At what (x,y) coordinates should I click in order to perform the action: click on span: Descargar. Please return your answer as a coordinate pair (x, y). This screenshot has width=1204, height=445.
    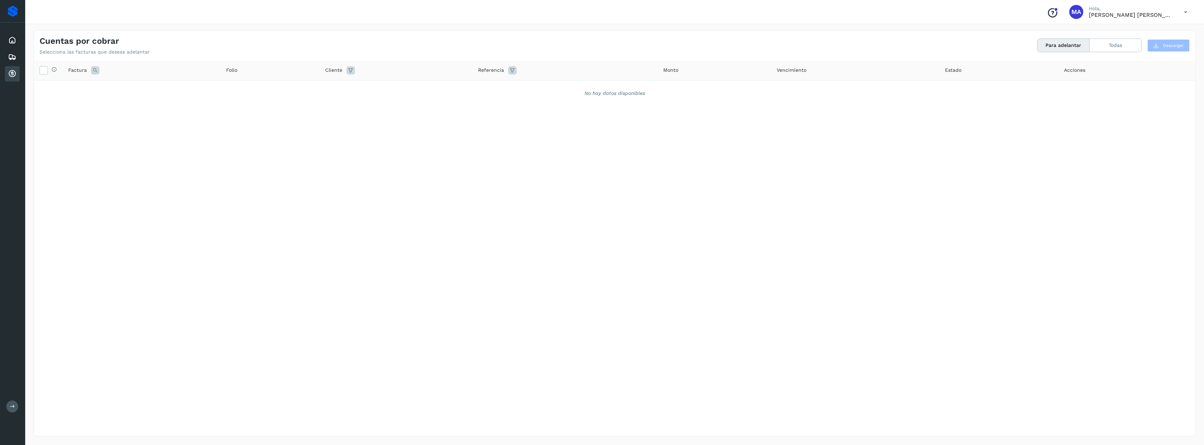
    Looking at the image, I should click on (1174, 46).